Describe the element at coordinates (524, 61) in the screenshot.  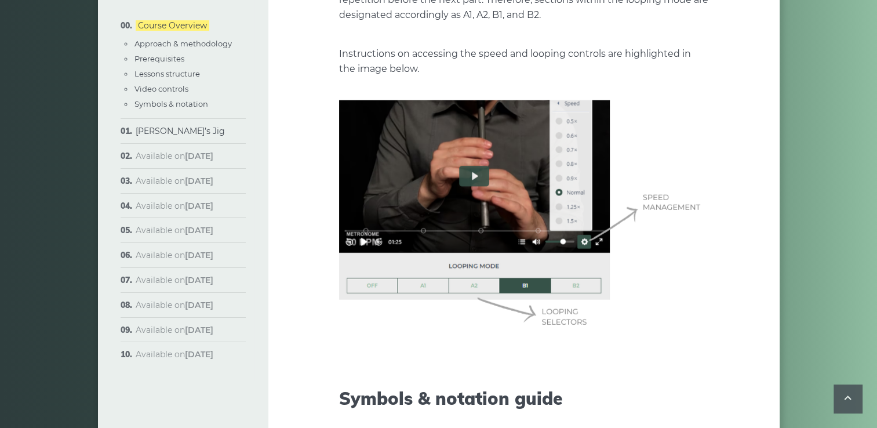
I see `p: Instructions on accessing the speed and looping controls are highlighted in the image below.` at that location.